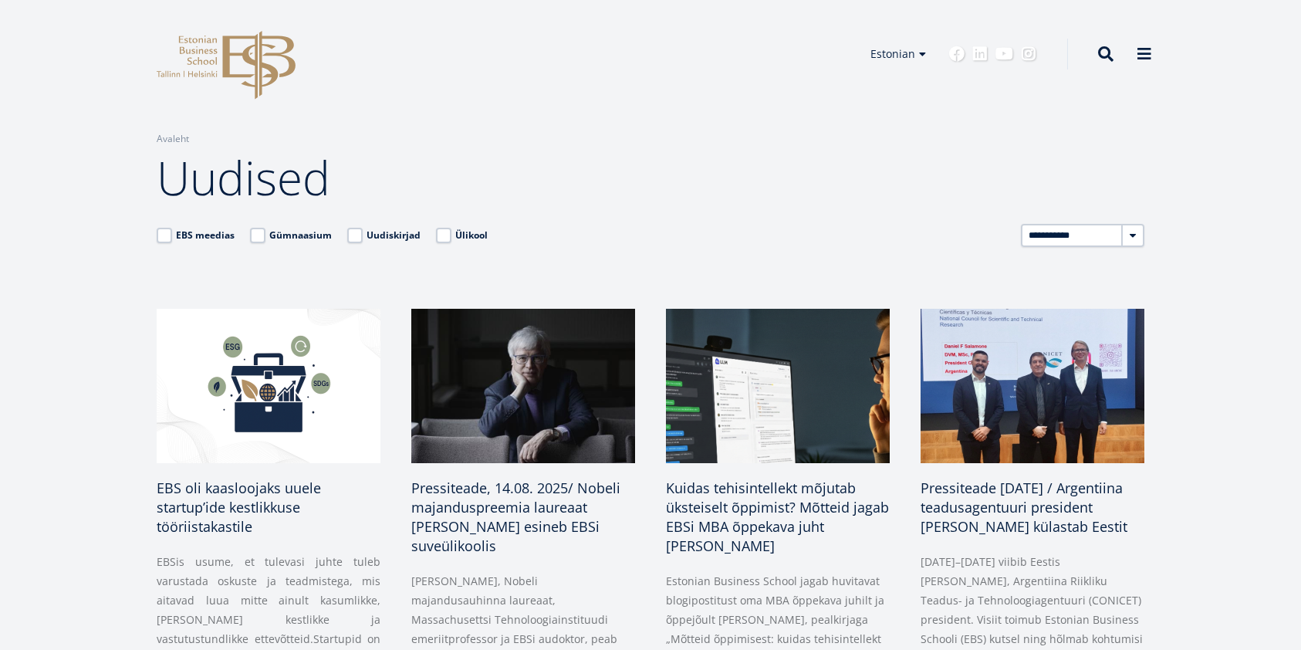  What do you see at coordinates (238, 507) in the screenshot?
I see `span: EBS oli kaasloojaks uuele startup’ide kestlikkuse tööriistakastile` at bounding box center [238, 507].